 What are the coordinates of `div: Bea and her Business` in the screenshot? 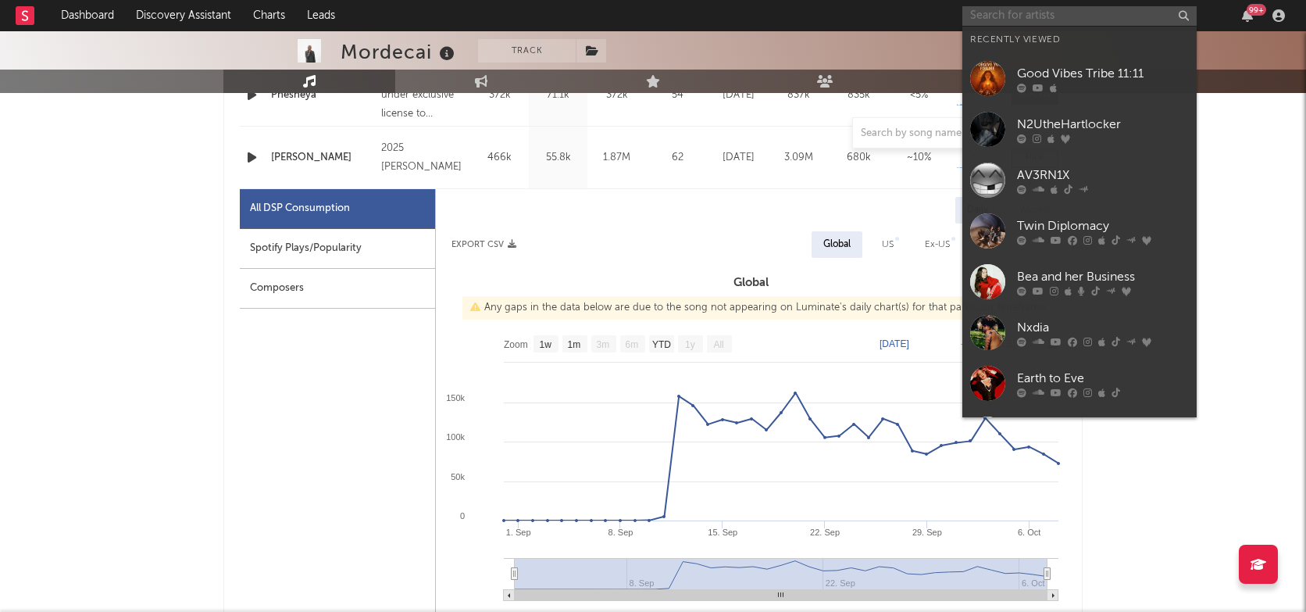 It's located at (1103, 277).